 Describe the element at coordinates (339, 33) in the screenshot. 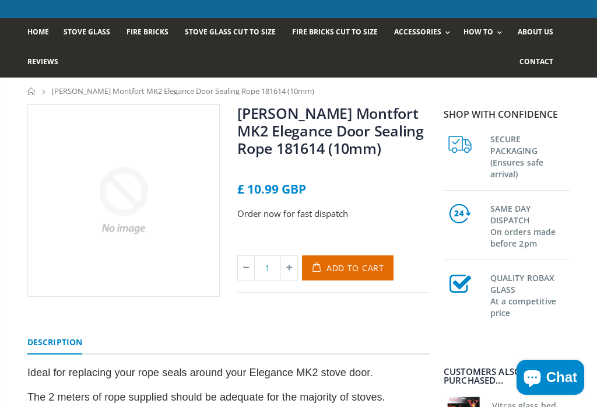

I see `a: Fire Bricks Cut To Size` at that location.